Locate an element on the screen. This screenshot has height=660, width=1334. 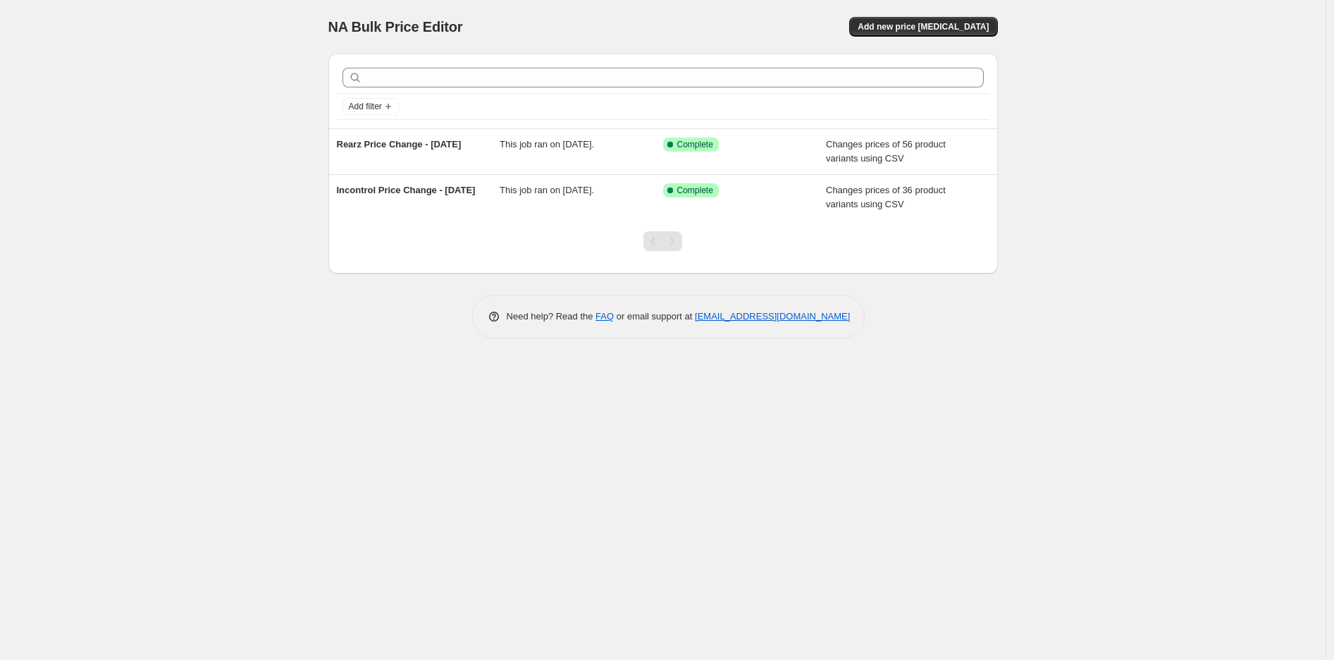
span: Changes prices of 56 product variants using CSV is located at coordinates (886, 151).